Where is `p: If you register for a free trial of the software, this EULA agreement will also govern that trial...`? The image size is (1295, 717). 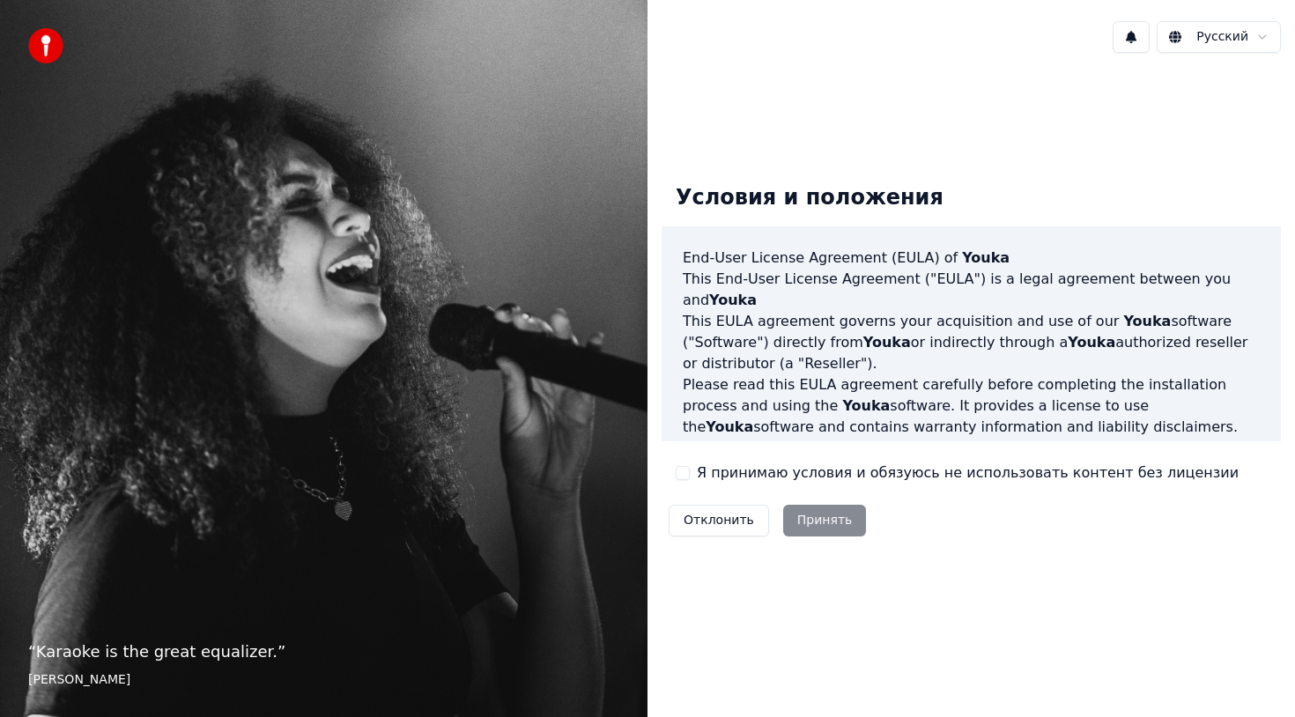
p: If you register for a free trial of the software, this EULA agreement will also govern that trial... is located at coordinates (971, 480).